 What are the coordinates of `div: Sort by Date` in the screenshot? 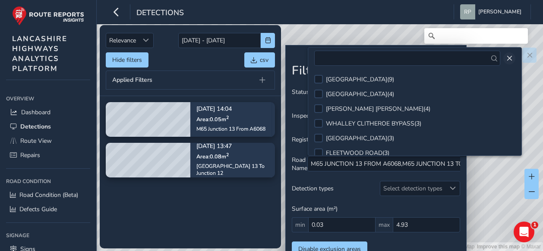 It's located at (146, 40).